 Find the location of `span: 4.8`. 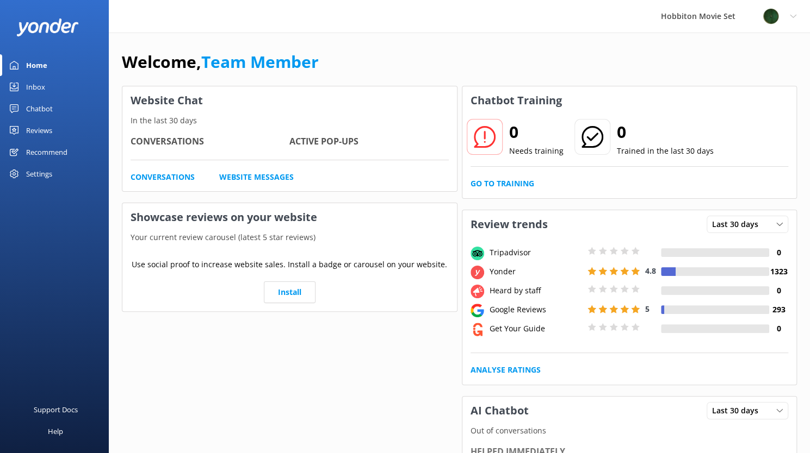

span: 4.8 is located at coordinates (650, 271).